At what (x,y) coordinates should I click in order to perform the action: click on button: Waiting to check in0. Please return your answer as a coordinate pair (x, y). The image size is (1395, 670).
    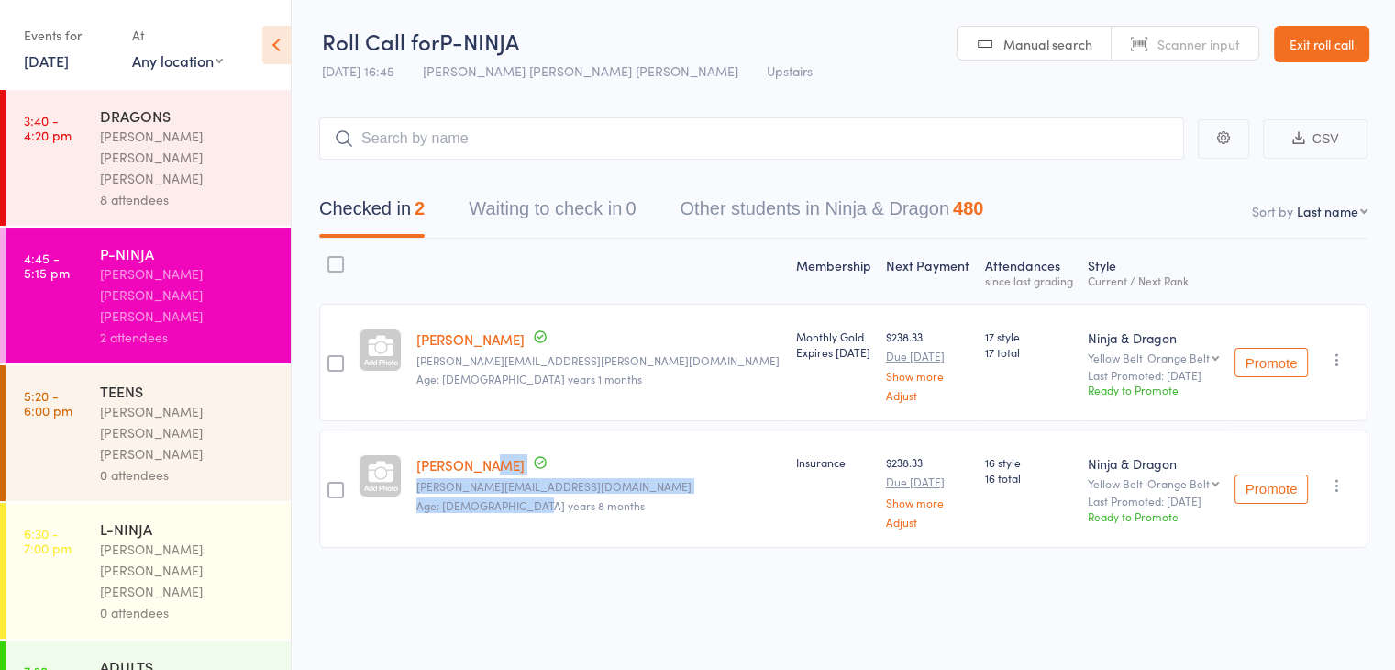
    Looking at the image, I should click on (552, 213).